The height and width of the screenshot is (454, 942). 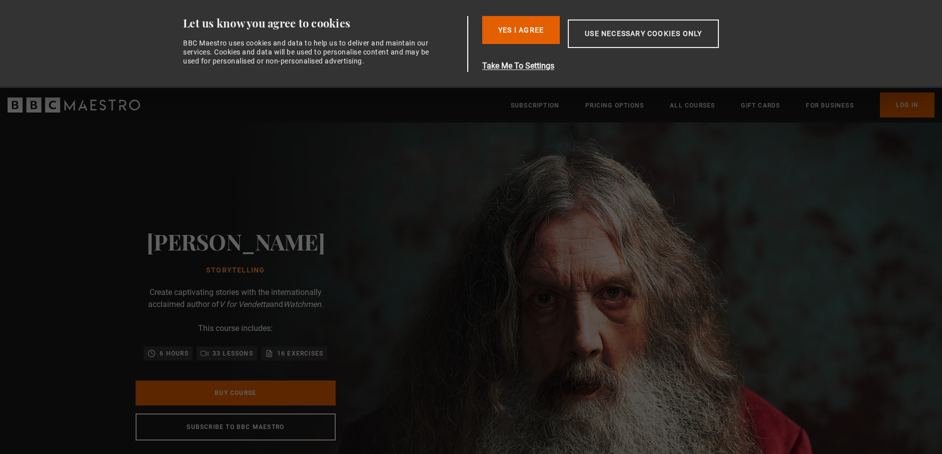 I want to click on p: 6 hours, so click(x=174, y=354).